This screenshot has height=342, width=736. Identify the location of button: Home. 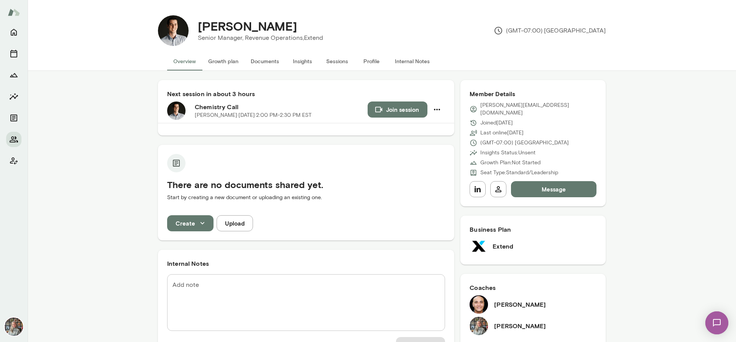
(14, 32).